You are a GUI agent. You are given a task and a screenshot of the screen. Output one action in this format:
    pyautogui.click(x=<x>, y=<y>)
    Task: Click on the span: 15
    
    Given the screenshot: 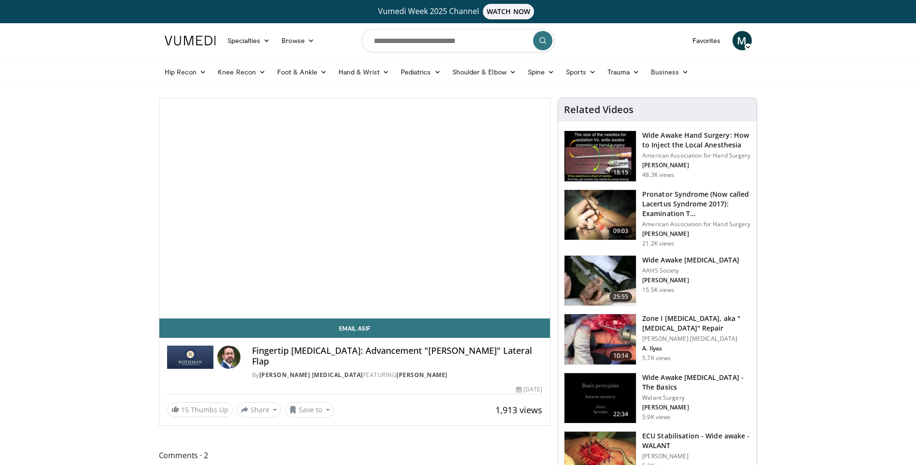 What is the action you would take?
    pyautogui.click(x=185, y=409)
    